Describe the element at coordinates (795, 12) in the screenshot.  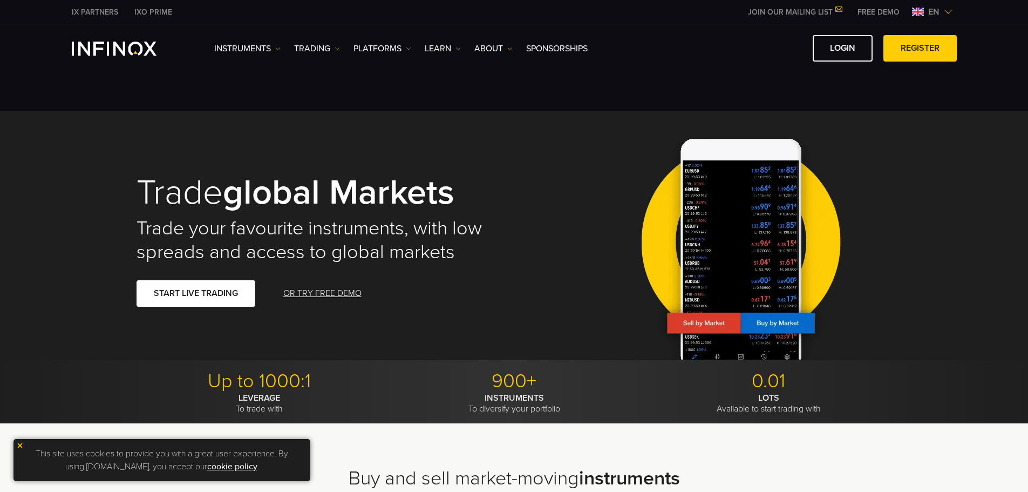
I see `a: JOIN OUR MAILING LIST` at that location.